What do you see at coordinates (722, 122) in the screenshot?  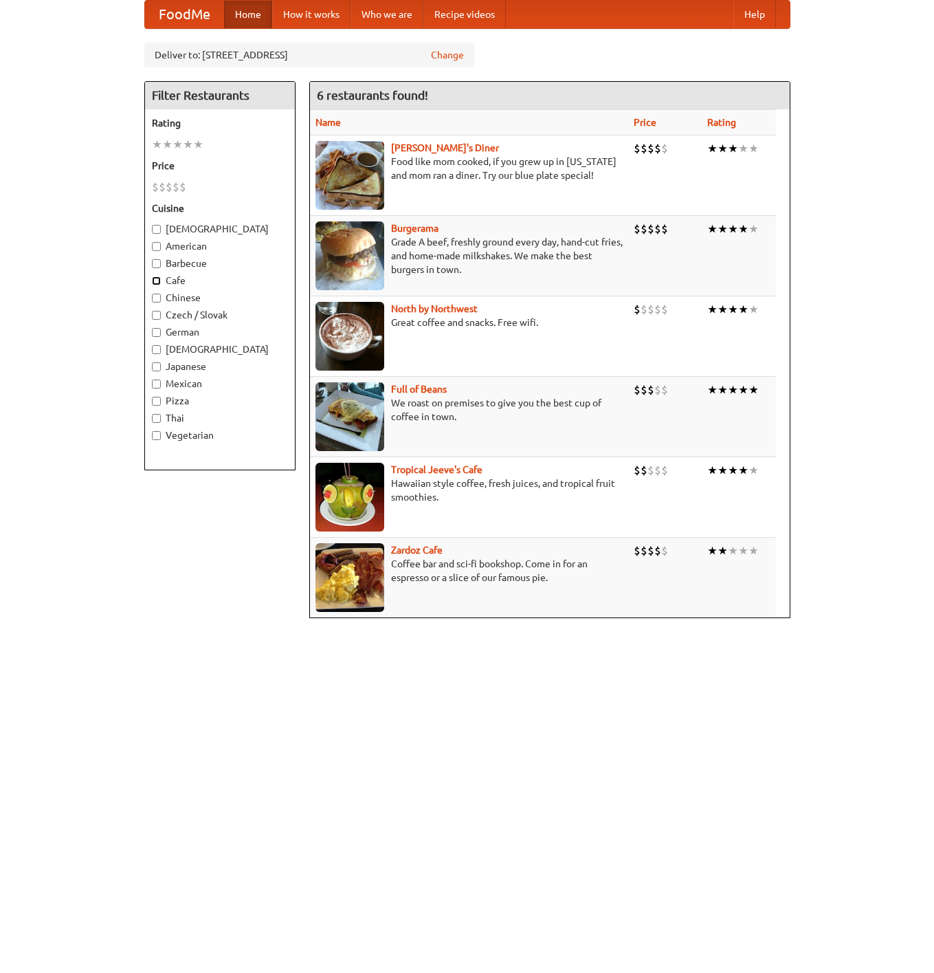 I see `a: Rating` at bounding box center [722, 122].